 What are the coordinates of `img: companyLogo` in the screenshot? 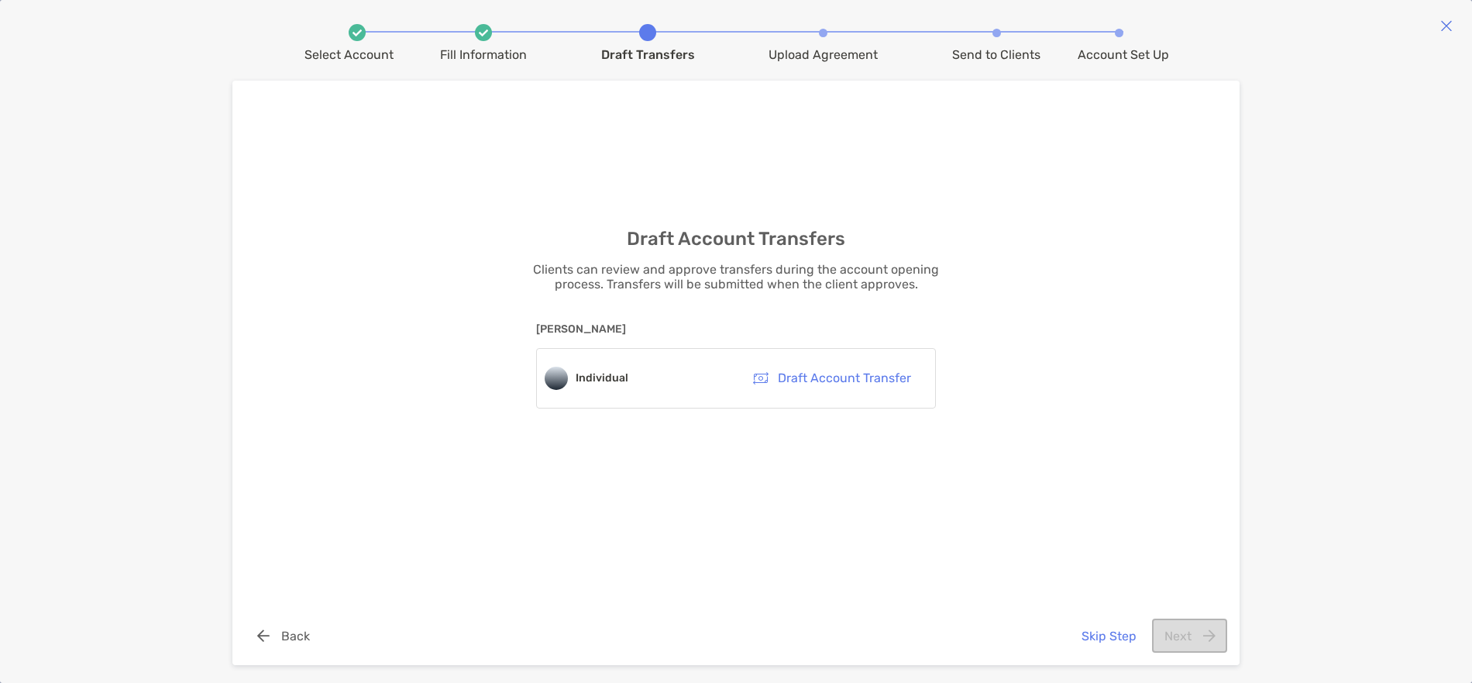 It's located at (556, 378).